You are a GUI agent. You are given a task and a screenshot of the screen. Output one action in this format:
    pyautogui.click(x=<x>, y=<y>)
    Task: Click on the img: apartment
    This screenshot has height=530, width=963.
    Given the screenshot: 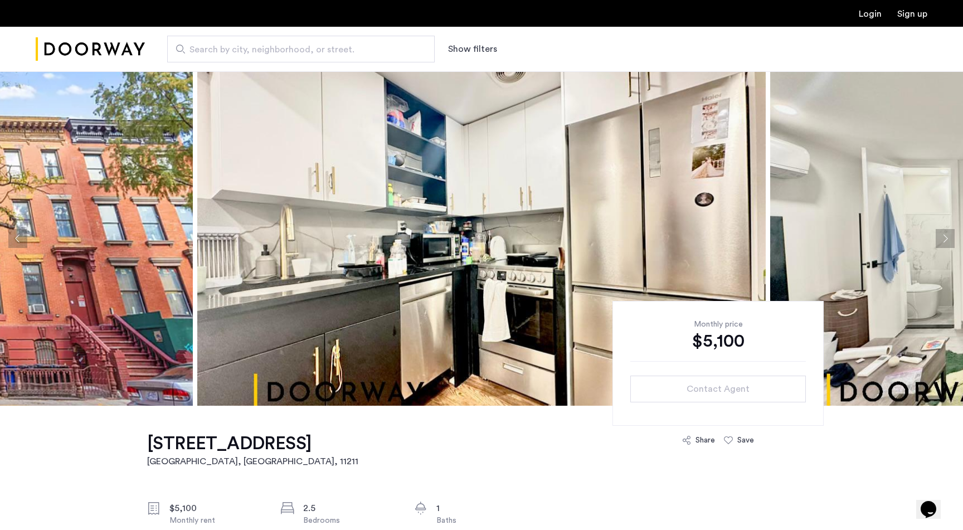 What is the action you would take?
    pyautogui.click(x=482, y=239)
    